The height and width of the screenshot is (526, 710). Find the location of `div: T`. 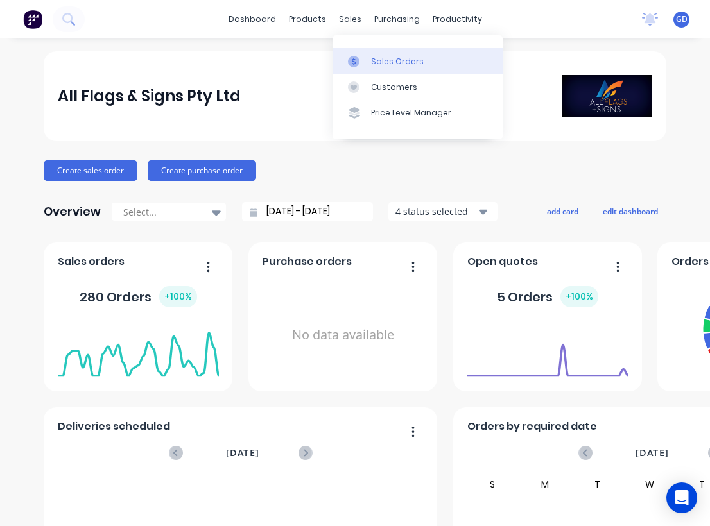

div: T is located at coordinates (598, 485).